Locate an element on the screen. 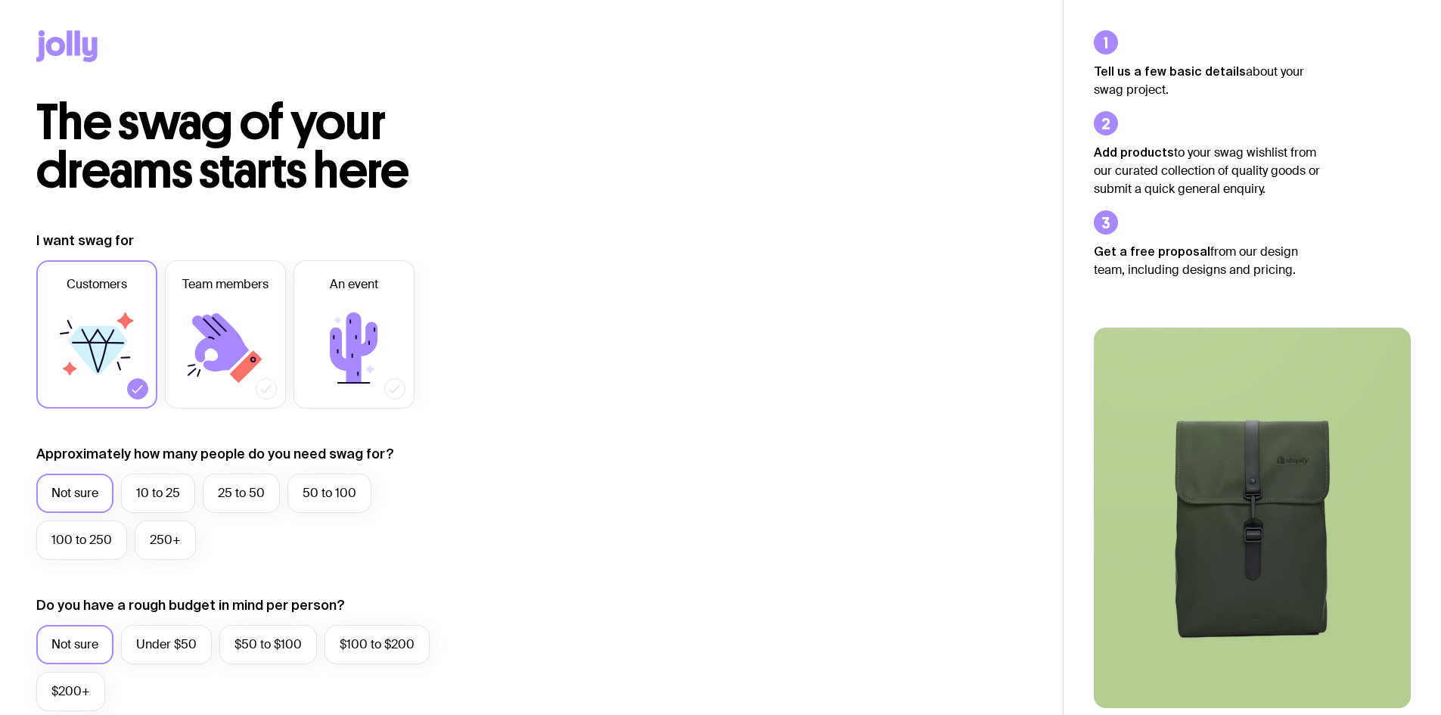  strong: Get a free proposal is located at coordinates (1152, 251).